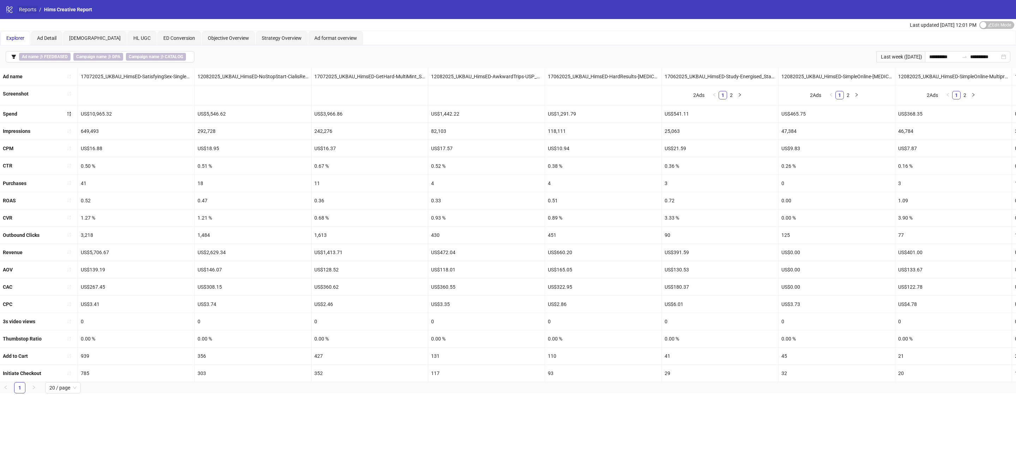 The image size is (1016, 460). Describe the element at coordinates (953, 218) in the screenshot. I see `div: 3.90 %` at that location.